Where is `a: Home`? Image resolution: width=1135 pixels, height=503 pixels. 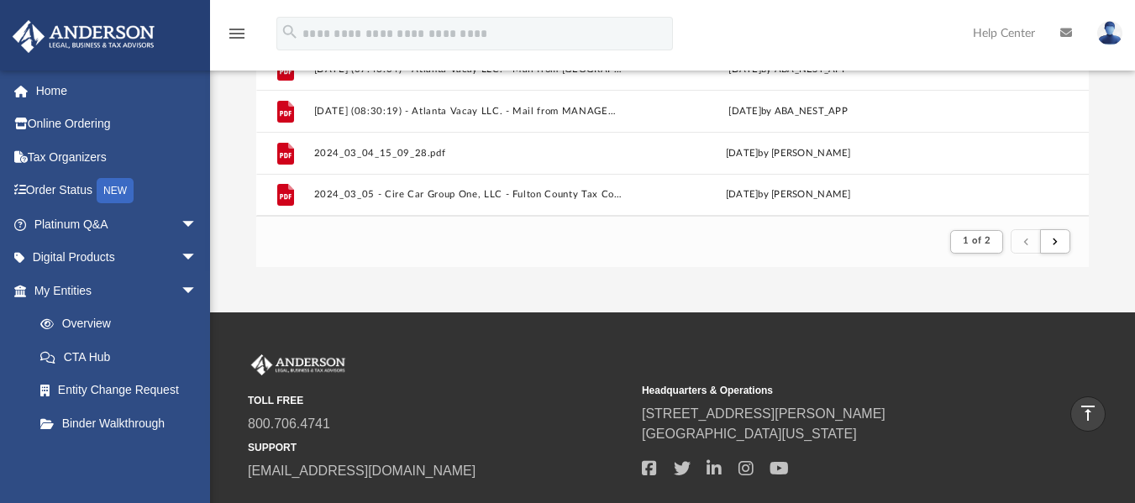 a: Home is located at coordinates (117, 91).